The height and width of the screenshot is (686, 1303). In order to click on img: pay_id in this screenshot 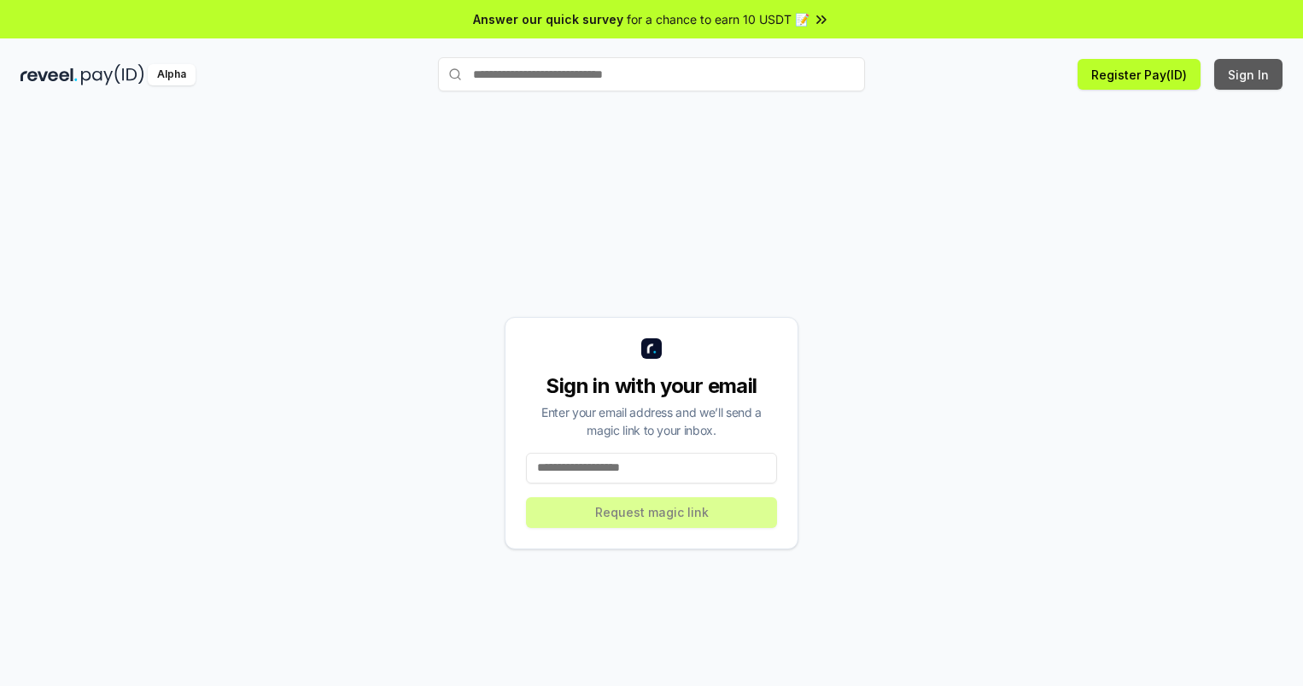, I will do `click(113, 74)`.